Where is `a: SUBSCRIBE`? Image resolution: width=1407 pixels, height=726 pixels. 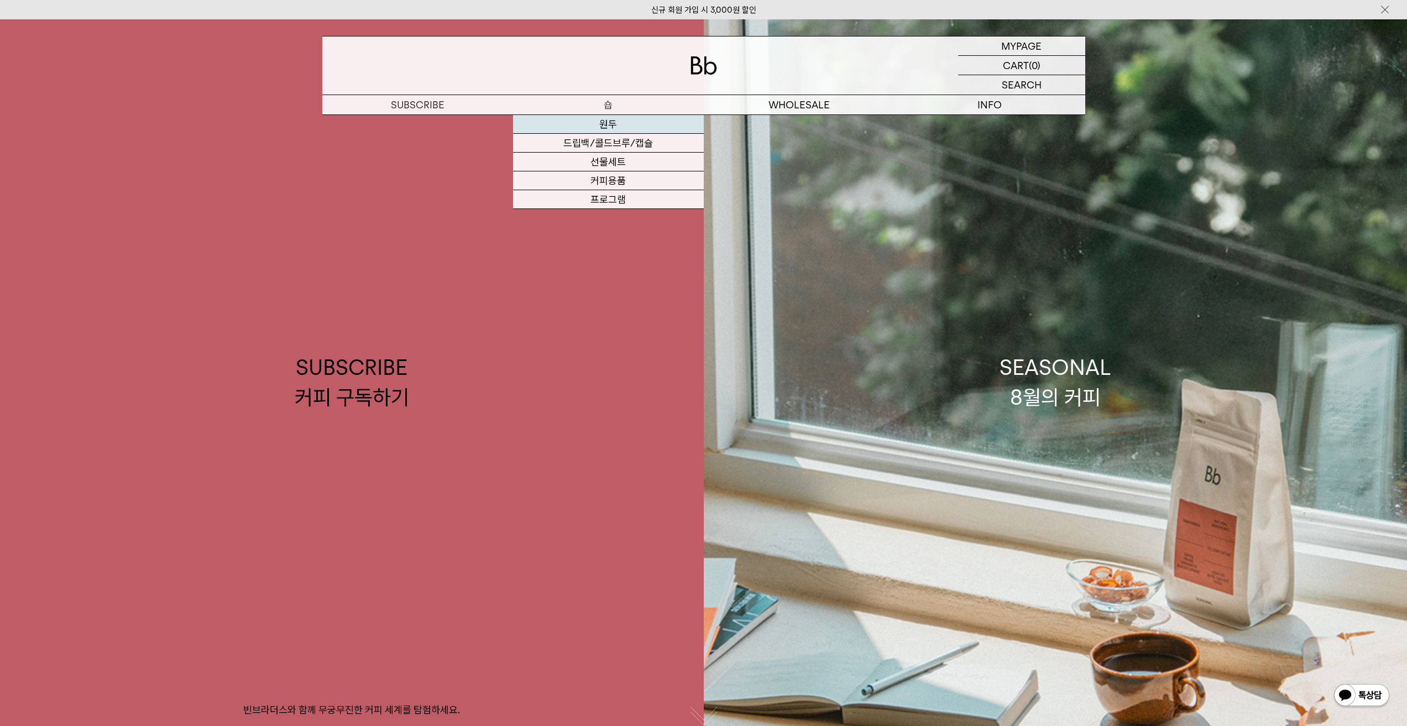 a: SUBSCRIBE is located at coordinates (417, 104).